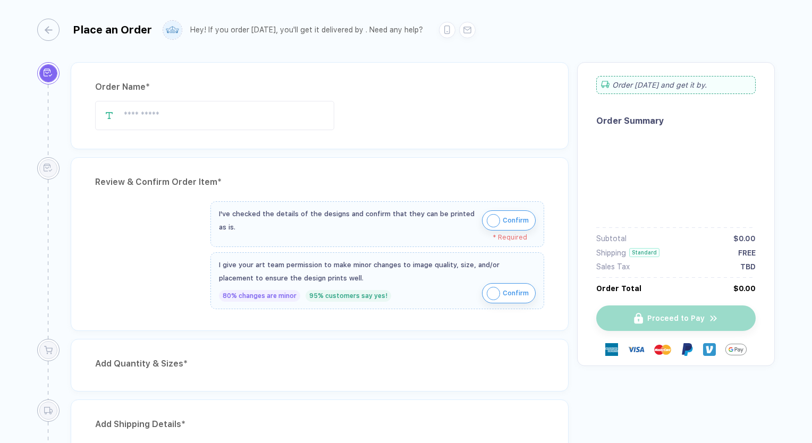 Image resolution: width=812 pixels, height=443 pixels. Describe the element at coordinates (320, 87) in the screenshot. I see `div: Order Name` at that location.